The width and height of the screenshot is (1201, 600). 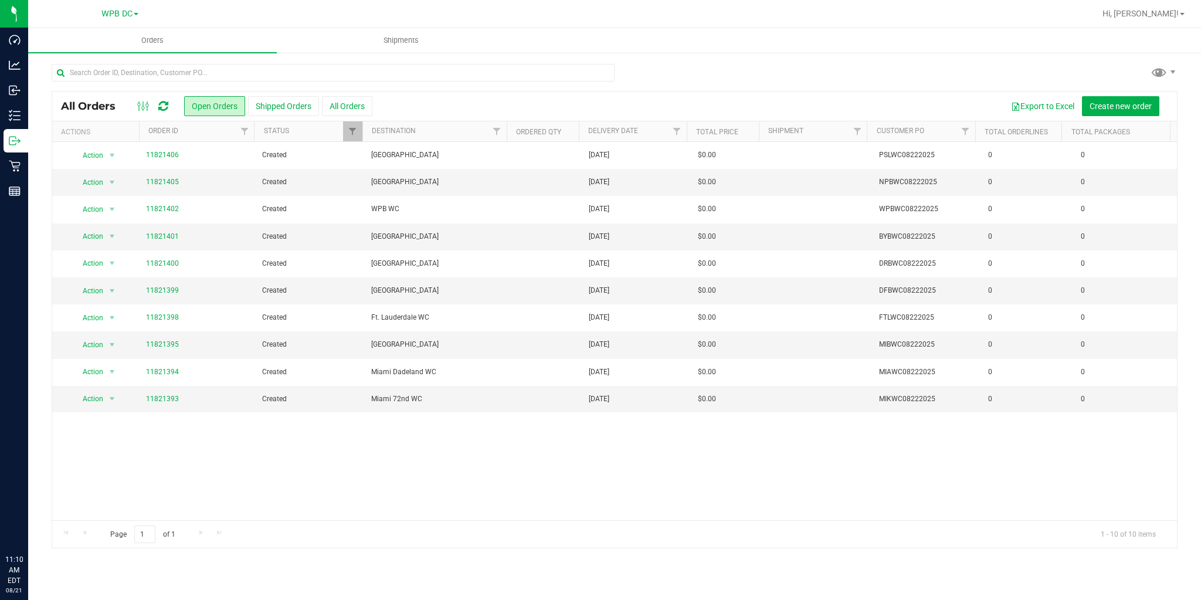 I want to click on inline-svg: Inventory, so click(x=15, y=116).